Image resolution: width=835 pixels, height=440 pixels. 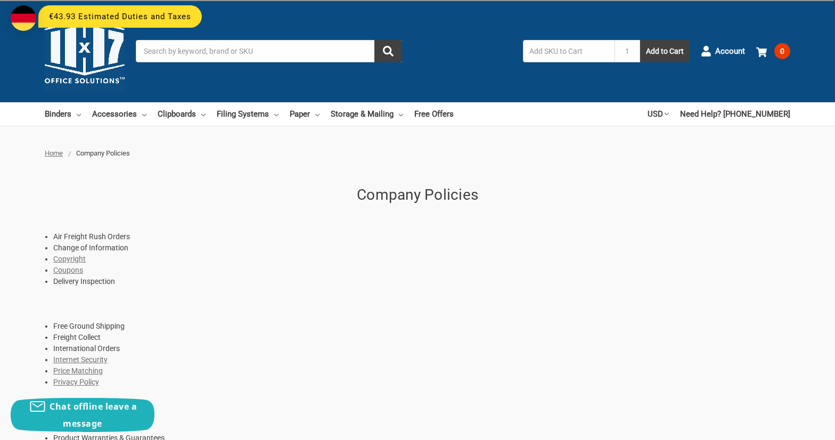 What do you see at coordinates (120, 16) in the screenshot?
I see `div: €43.93 Estimated Duties and Taxes` at bounding box center [120, 16].